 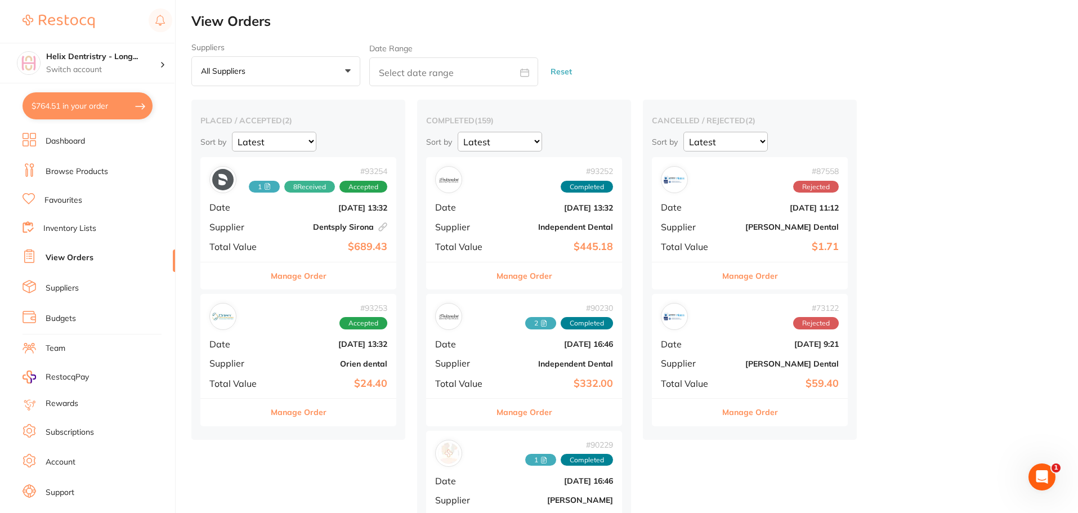 I want to click on a: Account, so click(x=60, y=462).